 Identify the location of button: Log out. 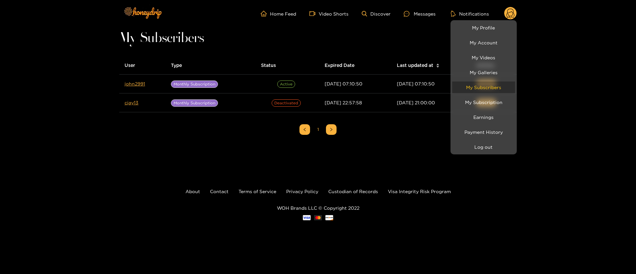
(484, 147).